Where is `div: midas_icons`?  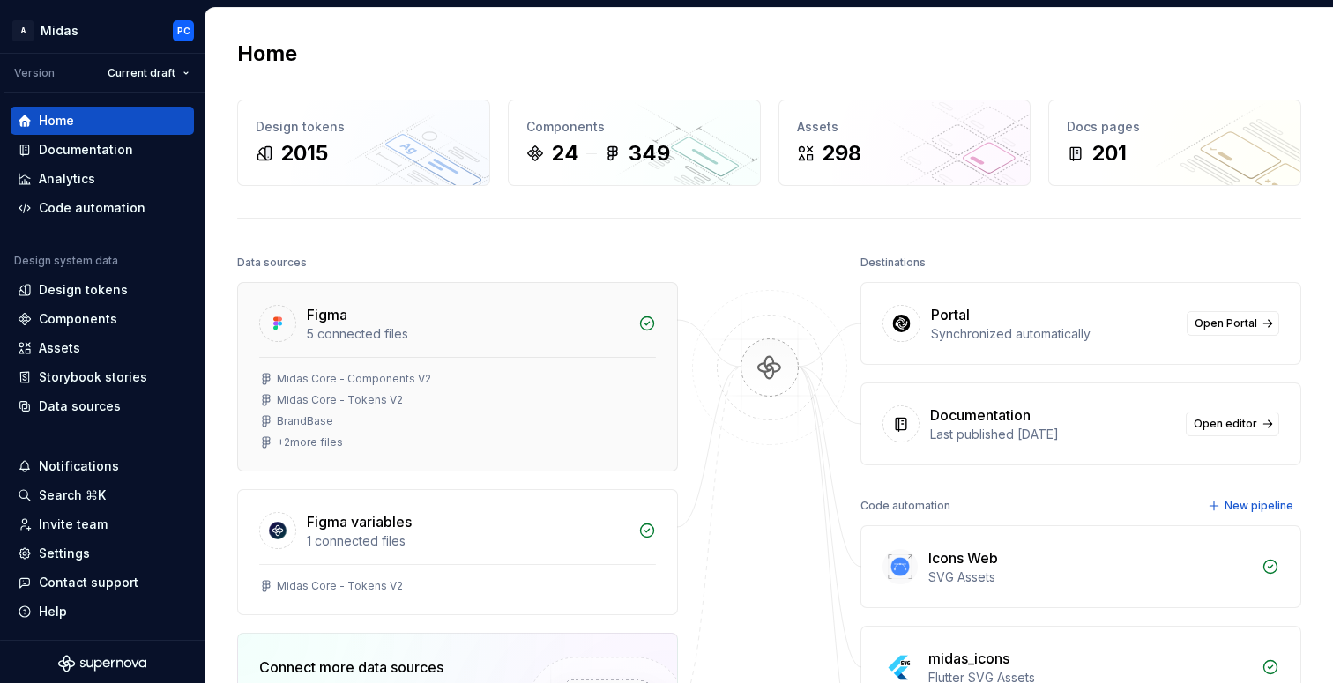
div: midas_icons is located at coordinates (969, 658).